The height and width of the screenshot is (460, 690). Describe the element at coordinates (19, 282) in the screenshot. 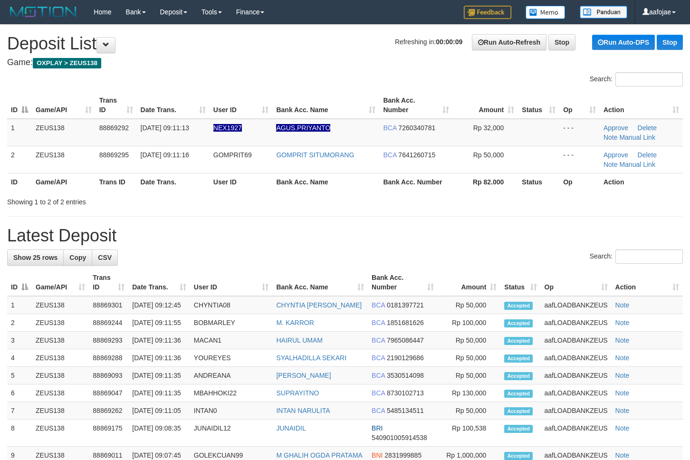

I see `th: ID: activate to sort column descending` at that location.